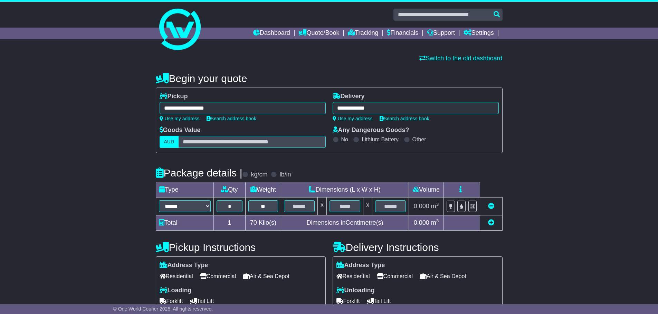 Image resolution: width=658 pixels, height=314 pixels. I want to click on a: Dashboard, so click(271, 33).